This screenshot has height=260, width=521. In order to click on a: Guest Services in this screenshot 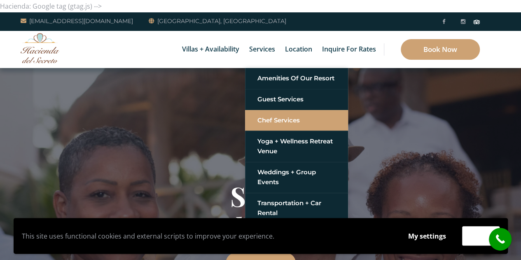, I will do `click(297, 99)`.